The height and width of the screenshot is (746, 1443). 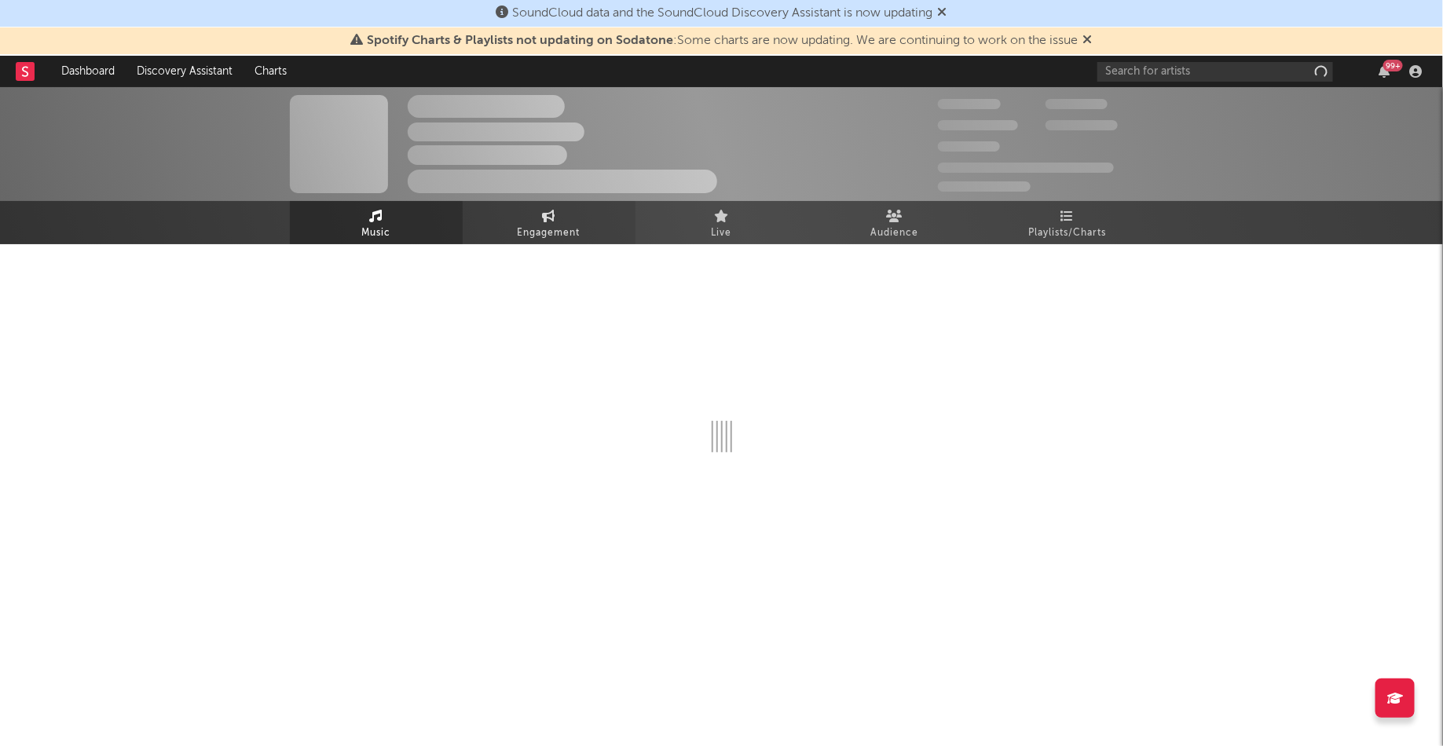 What do you see at coordinates (88, 71) in the screenshot?
I see `a: Dashboard` at bounding box center [88, 71].